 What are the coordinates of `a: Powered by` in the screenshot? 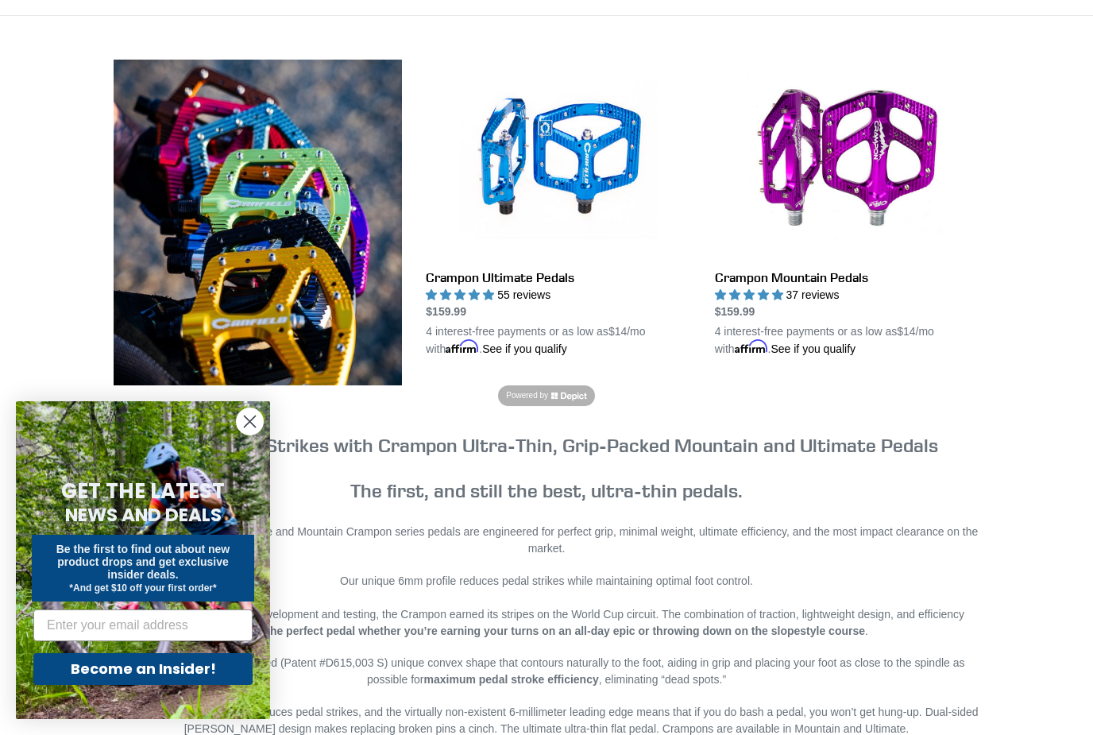 It's located at (546, 396).